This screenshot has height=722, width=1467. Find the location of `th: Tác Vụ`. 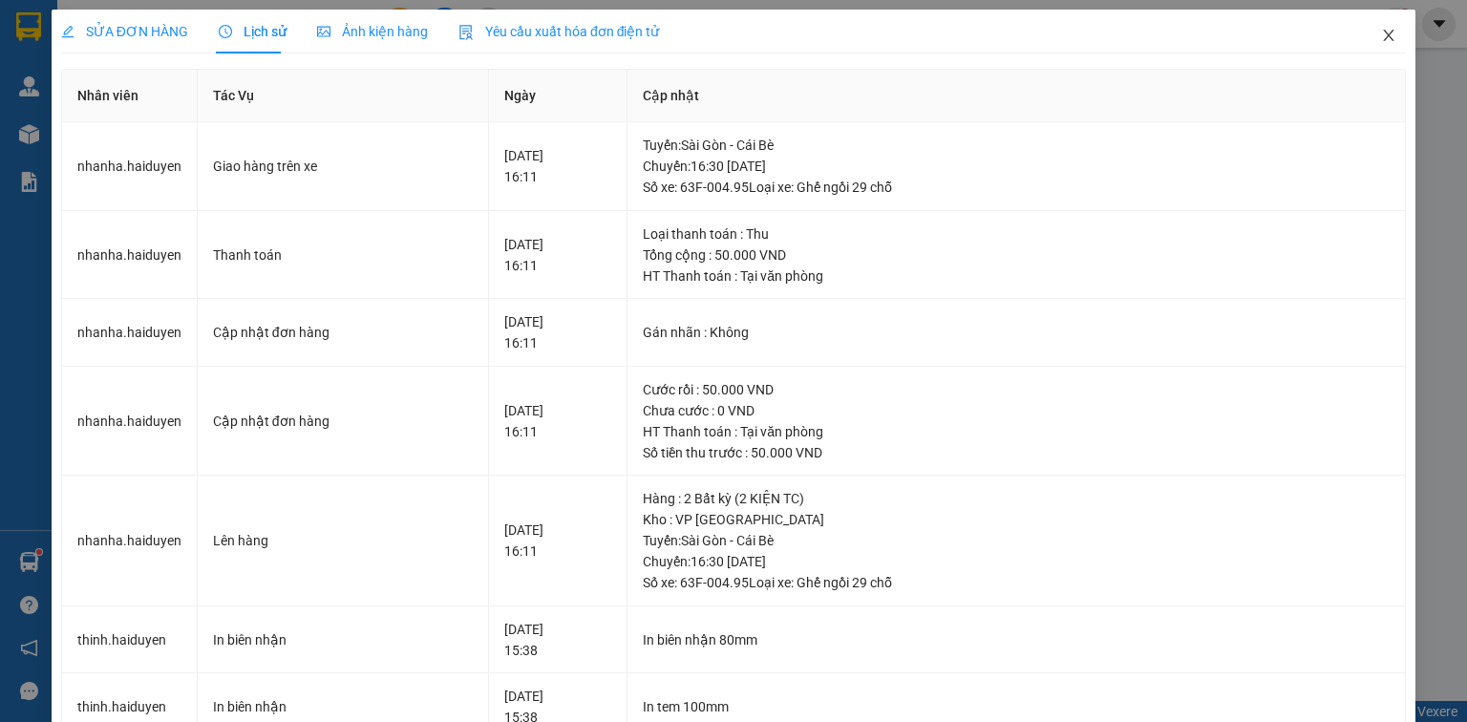

th: Tác Vụ is located at coordinates (343, 95).